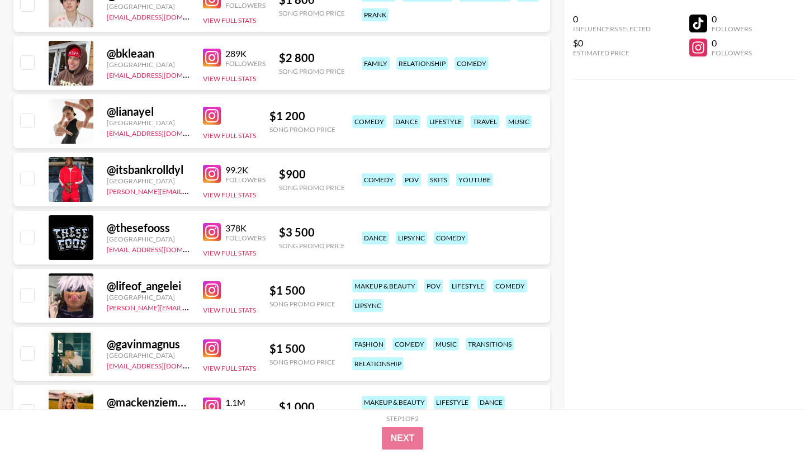 This screenshot has height=454, width=805. I want to click on div: $ 1 200, so click(302, 116).